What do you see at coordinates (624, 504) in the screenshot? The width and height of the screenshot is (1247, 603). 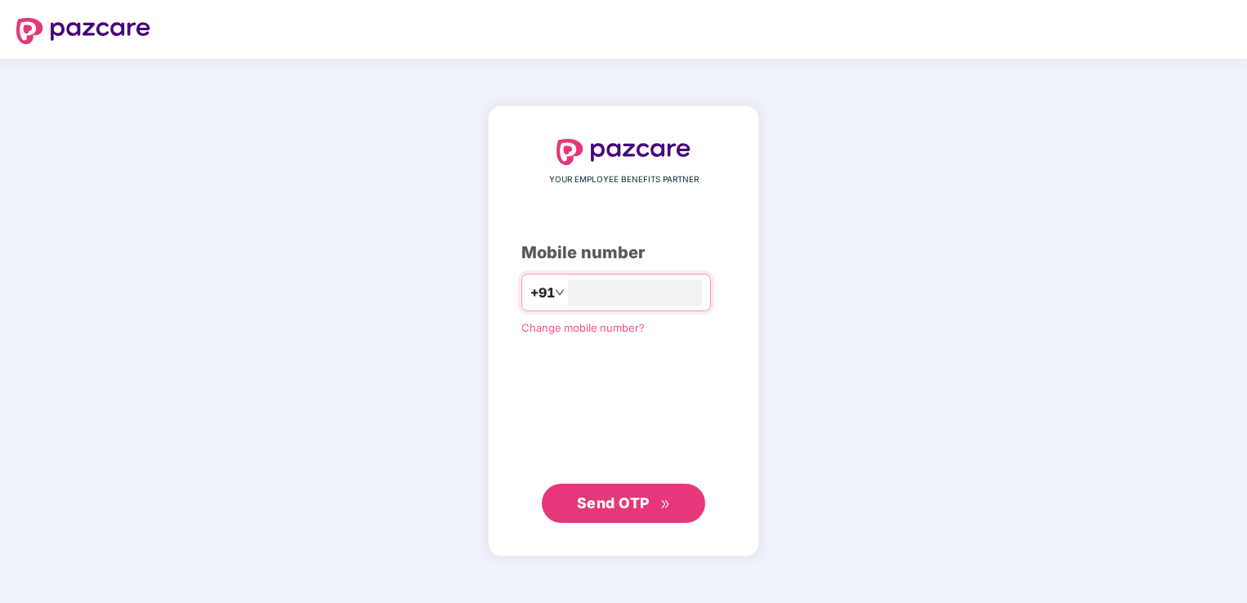 I see `button: Send OTPdouble-right` at bounding box center [624, 504].